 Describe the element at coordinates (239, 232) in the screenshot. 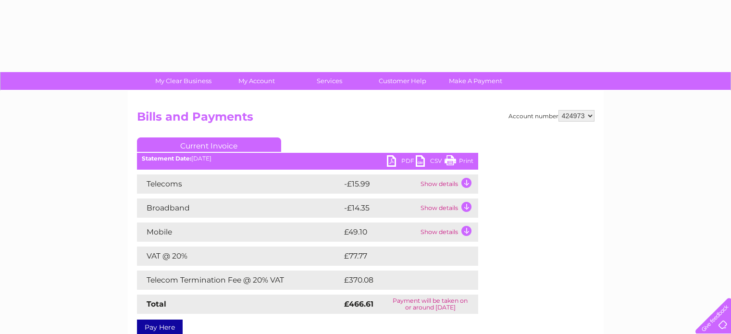

I see `td: Mobile` at that location.